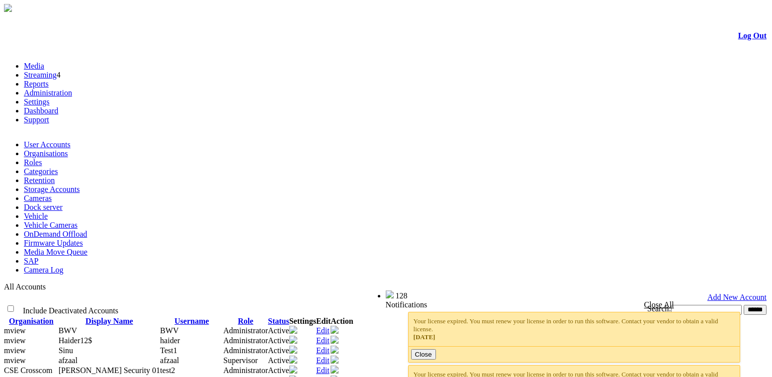 The height and width of the screenshot is (377, 772). What do you see at coordinates (36, 83) in the screenshot?
I see `a: Reports` at bounding box center [36, 83].